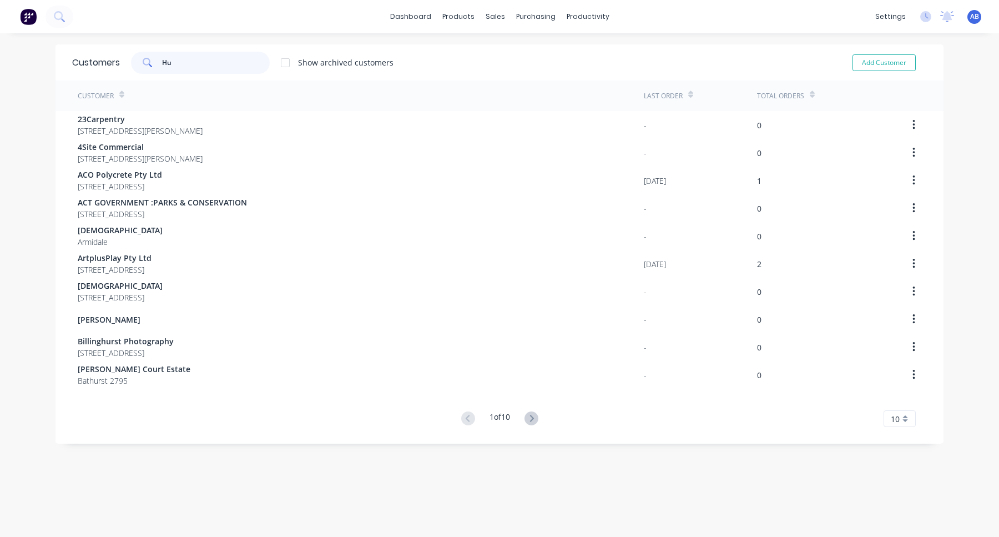 The width and height of the screenshot is (999, 537). Describe the element at coordinates (588, 17) in the screenshot. I see `div: productivity` at that location.